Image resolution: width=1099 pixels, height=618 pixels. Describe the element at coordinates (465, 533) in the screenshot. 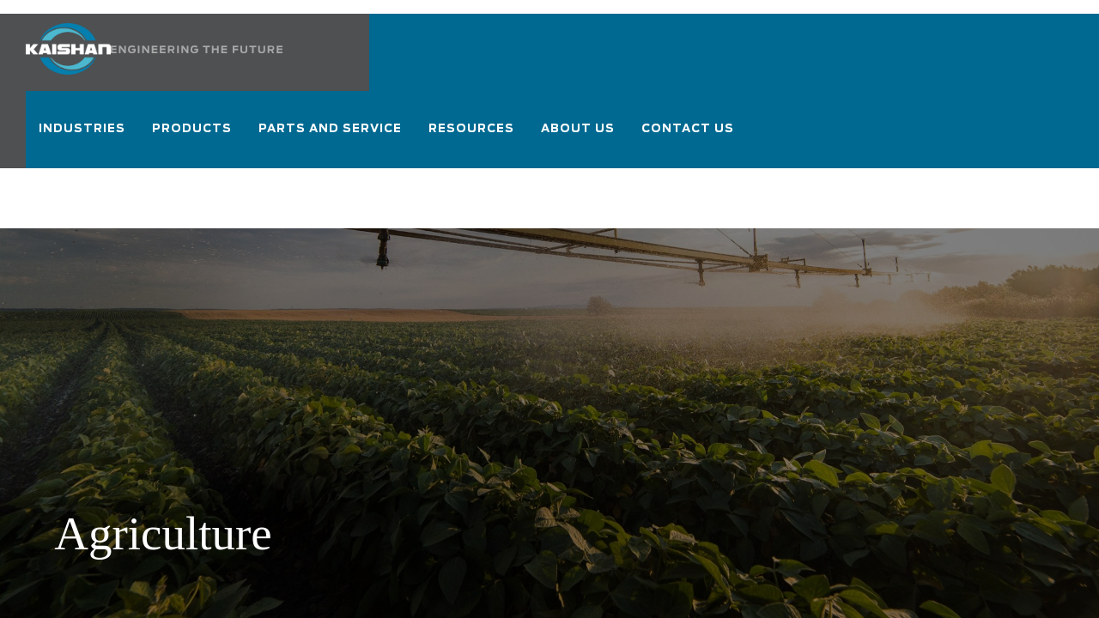

I see `h1: Agriculture` at that location.